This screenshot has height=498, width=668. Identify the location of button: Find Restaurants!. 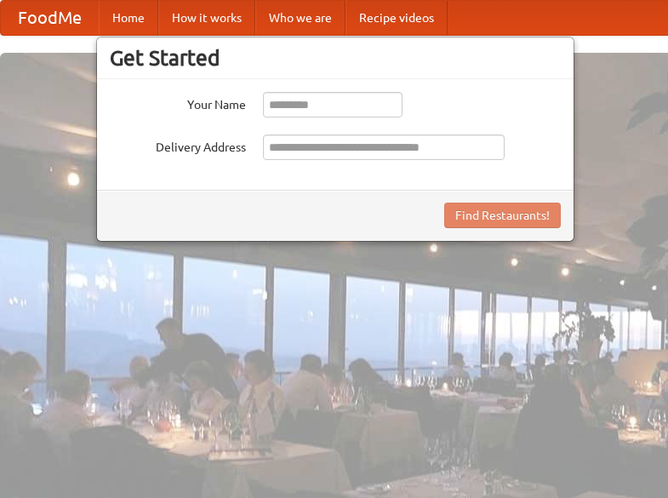
(502, 215).